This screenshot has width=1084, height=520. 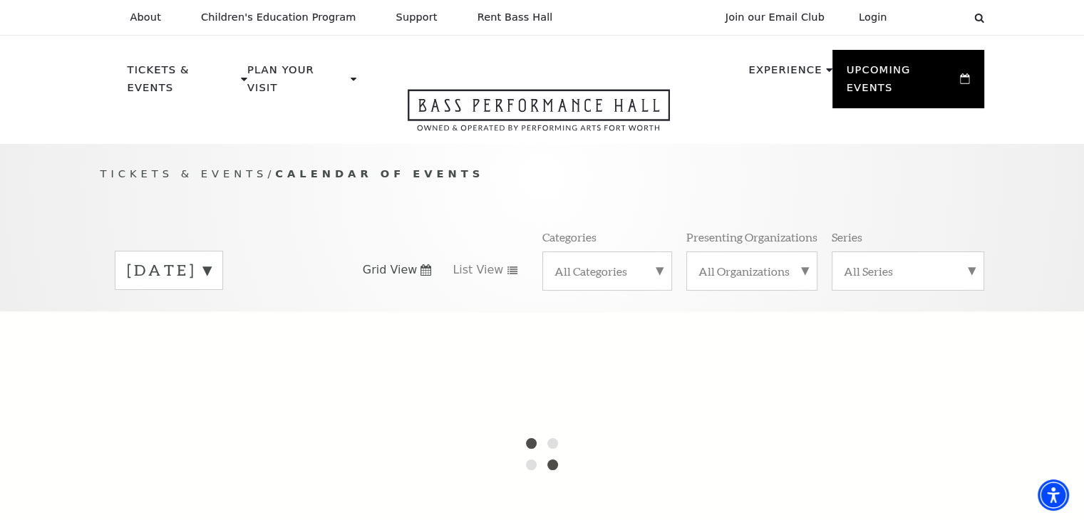 I want to click on p: Support, so click(x=417, y=17).